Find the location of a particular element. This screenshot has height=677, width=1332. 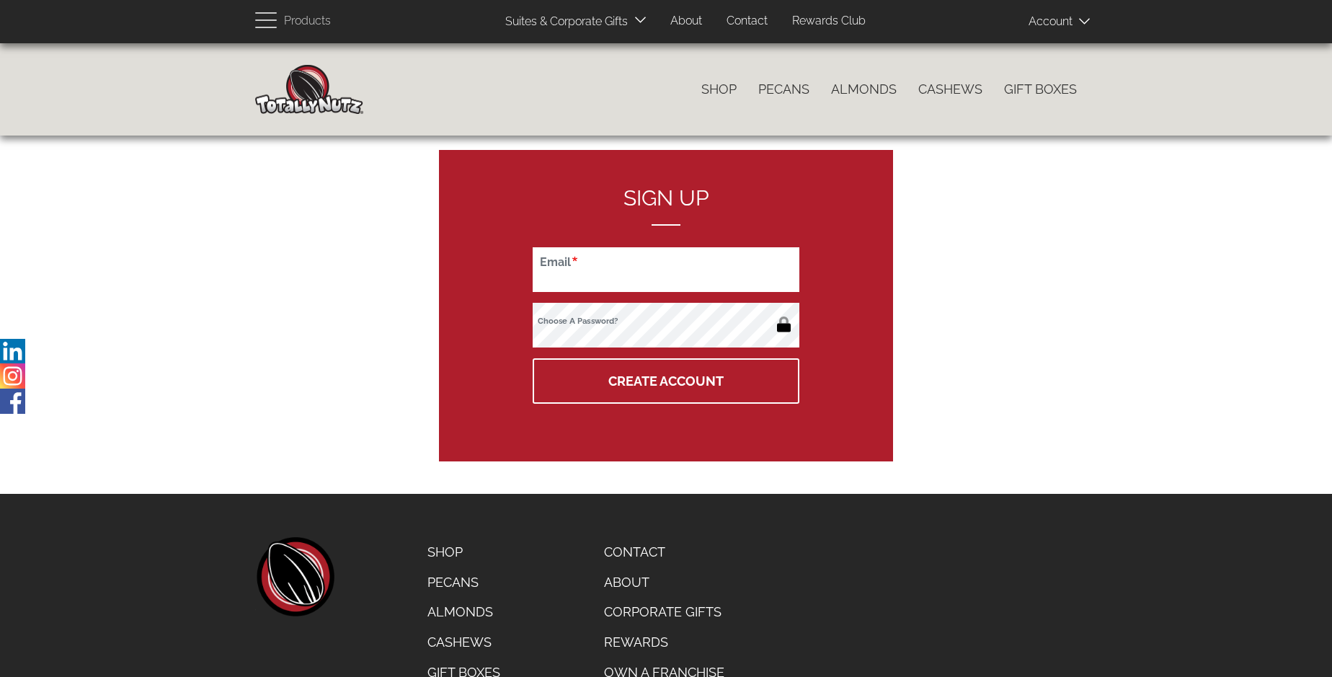

a: Corporate Gifts is located at coordinates (664, 612).